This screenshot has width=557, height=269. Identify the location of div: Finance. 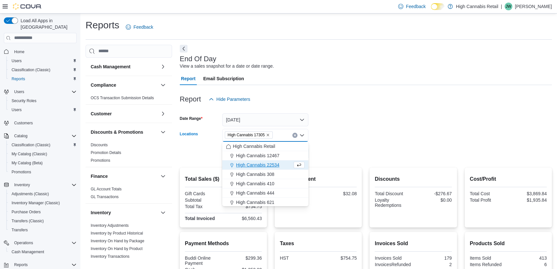
(129, 194).